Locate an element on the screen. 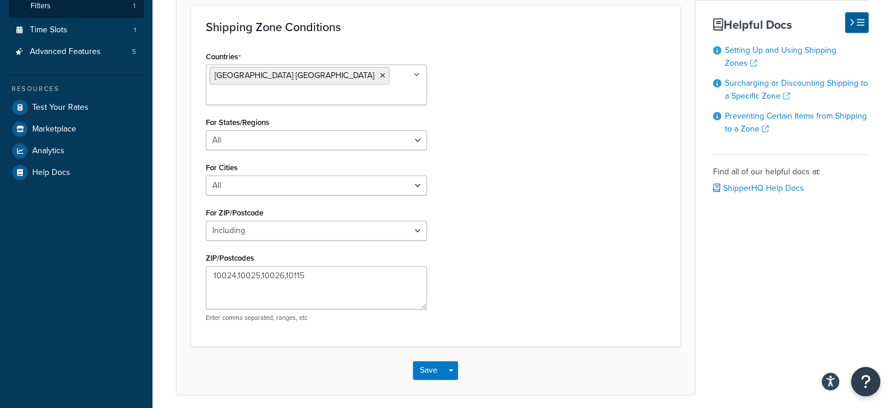 Image resolution: width=892 pixels, height=408 pixels. span: Time Slots is located at coordinates (49, 30).